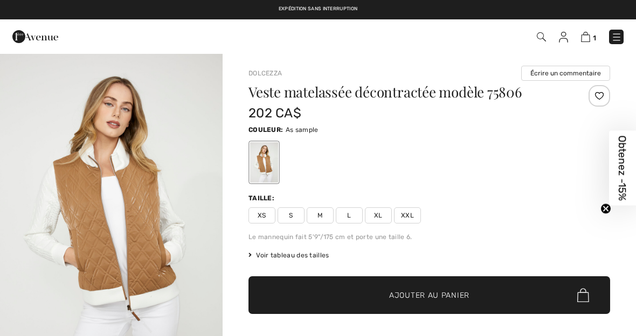 Image resolution: width=636 pixels, height=336 pixels. What do you see at coordinates (429, 295) in the screenshot?
I see `button: Ajouter au panier` at bounding box center [429, 295].